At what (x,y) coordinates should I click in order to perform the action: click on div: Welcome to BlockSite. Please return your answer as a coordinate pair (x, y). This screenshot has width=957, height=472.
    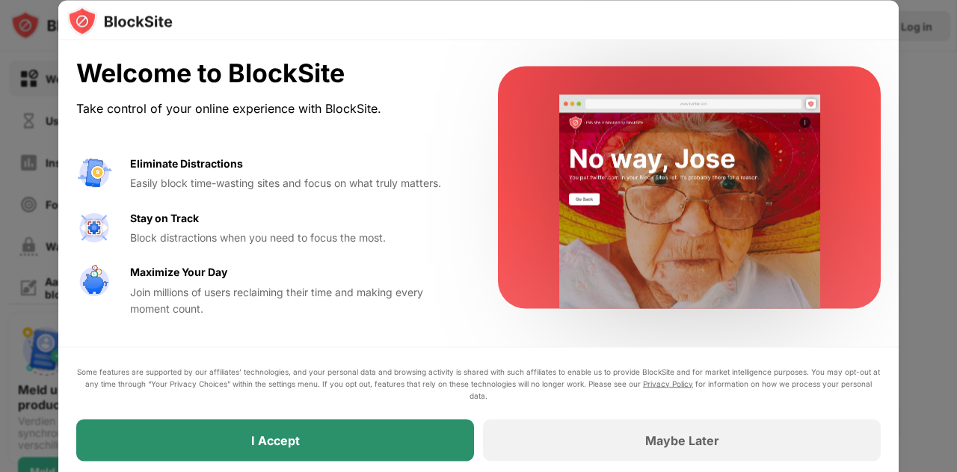
    Looking at the image, I should click on (269, 73).